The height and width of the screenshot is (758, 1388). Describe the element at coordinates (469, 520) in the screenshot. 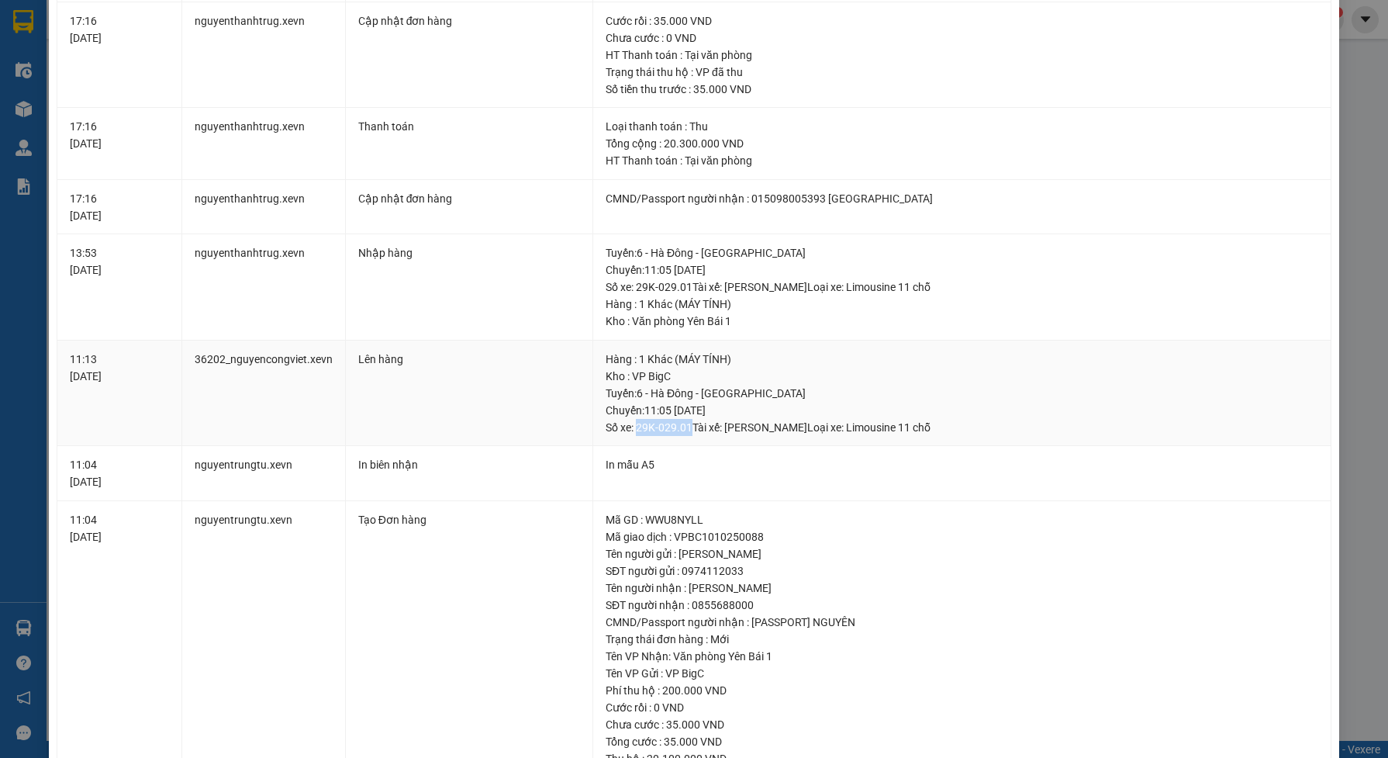

I see `div: Tạo Đơn hàng` at that location.